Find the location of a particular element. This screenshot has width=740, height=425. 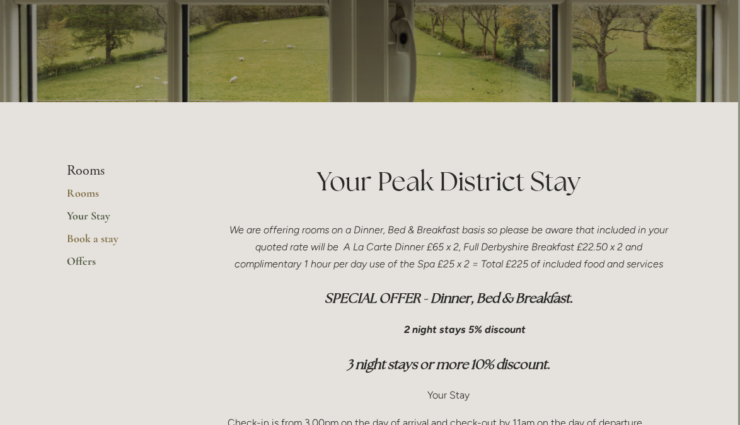

a: Rooms is located at coordinates (127, 197).